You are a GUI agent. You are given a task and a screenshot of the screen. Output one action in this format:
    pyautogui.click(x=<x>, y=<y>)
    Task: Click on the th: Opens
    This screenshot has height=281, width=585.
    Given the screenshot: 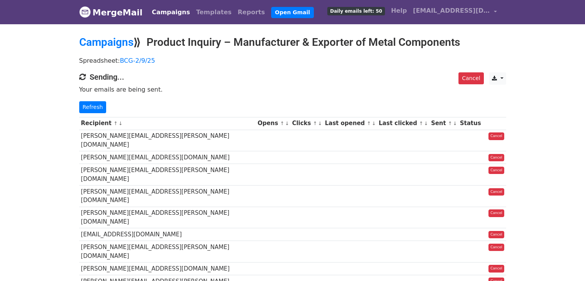 What is the action you would take?
    pyautogui.click(x=273, y=123)
    